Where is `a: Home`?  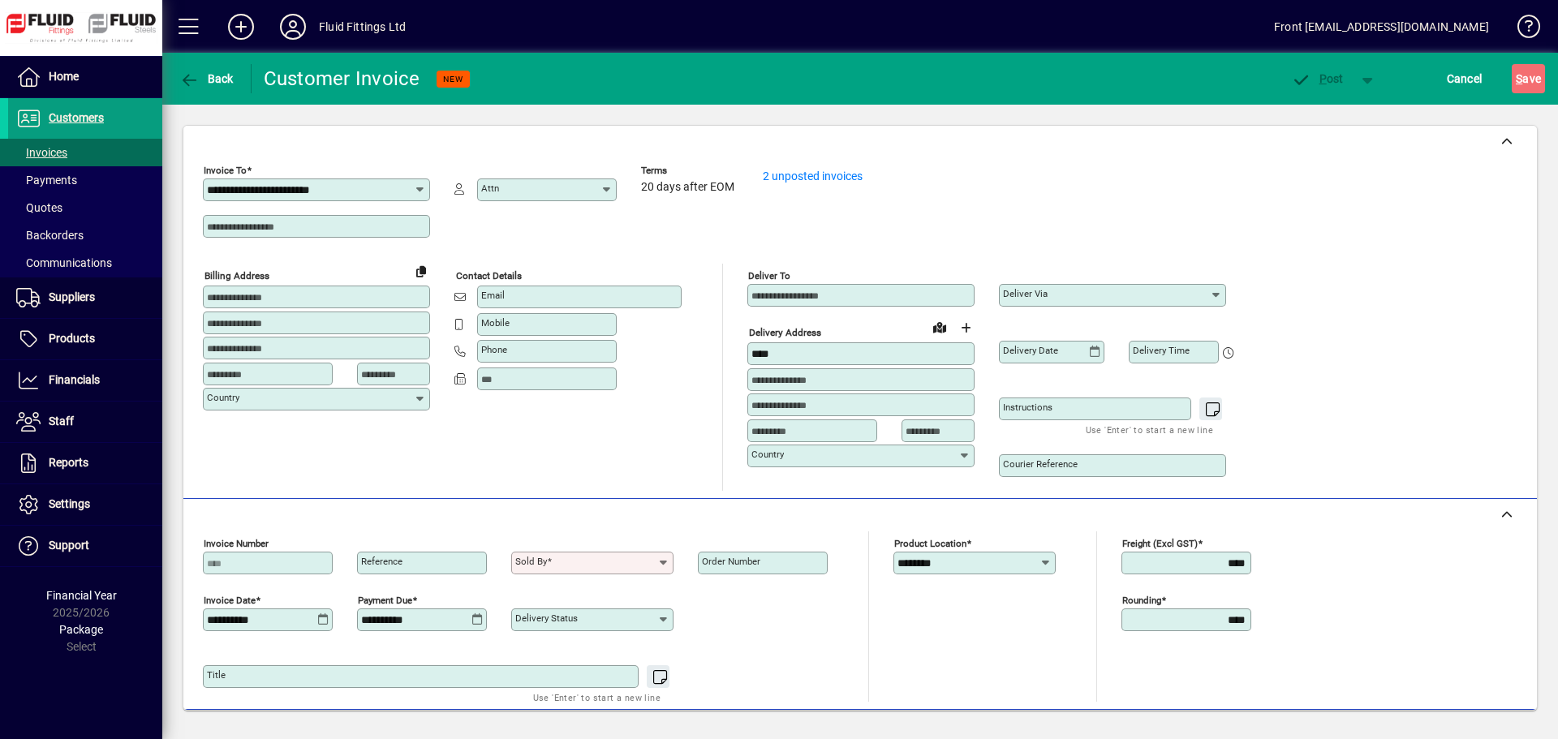 a: Home is located at coordinates (85, 77).